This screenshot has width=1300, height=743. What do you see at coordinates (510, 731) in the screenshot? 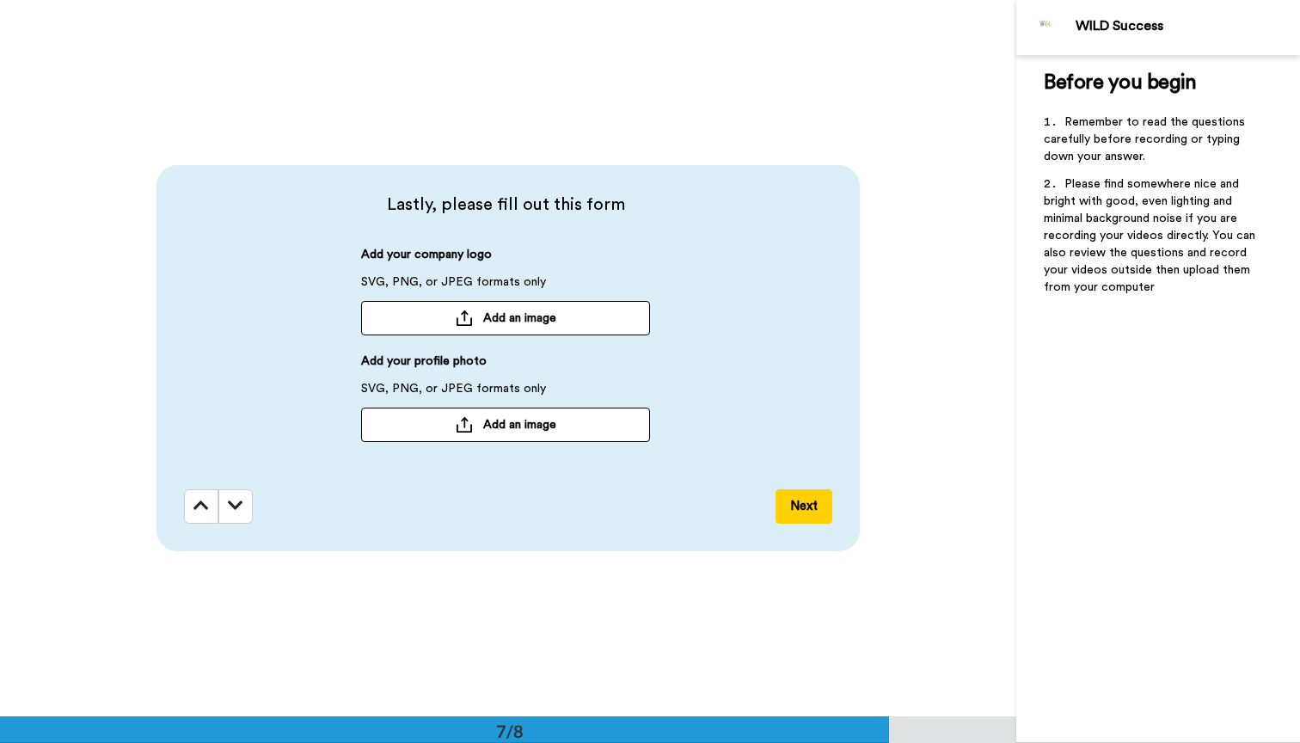
I see `div: 7/8` at bounding box center [510, 731].